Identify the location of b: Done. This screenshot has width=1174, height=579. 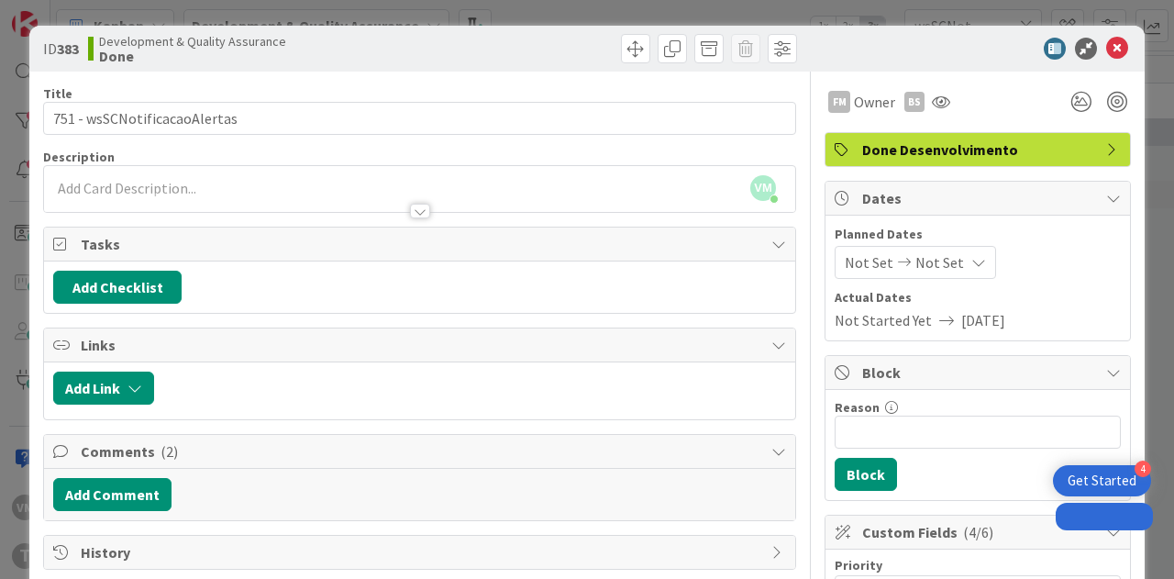
(193, 56).